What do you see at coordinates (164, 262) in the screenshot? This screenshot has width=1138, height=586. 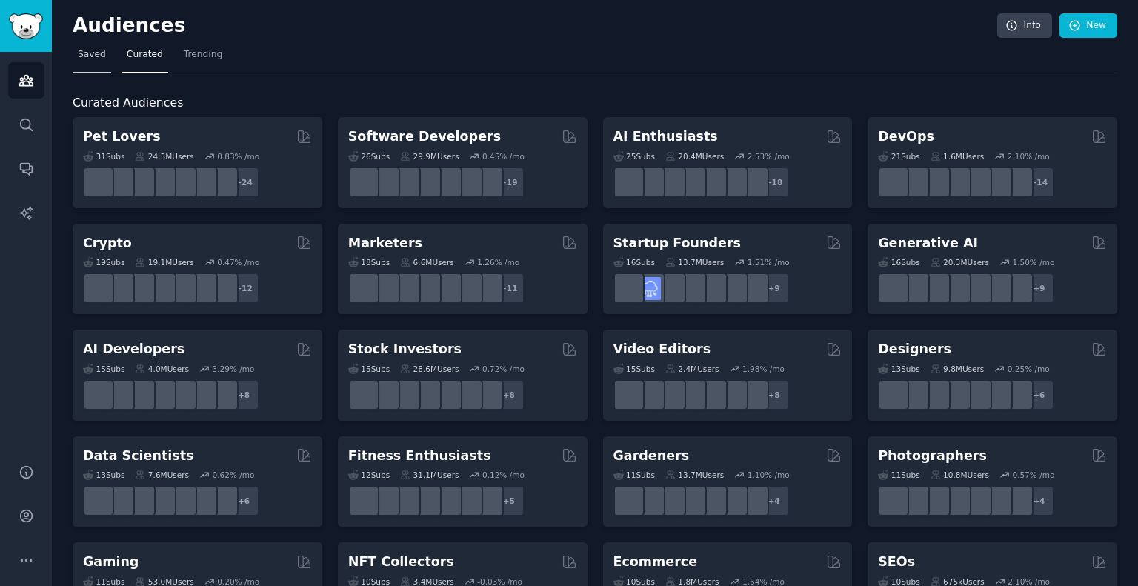 I see `div: 19.1M Users` at bounding box center [164, 262].